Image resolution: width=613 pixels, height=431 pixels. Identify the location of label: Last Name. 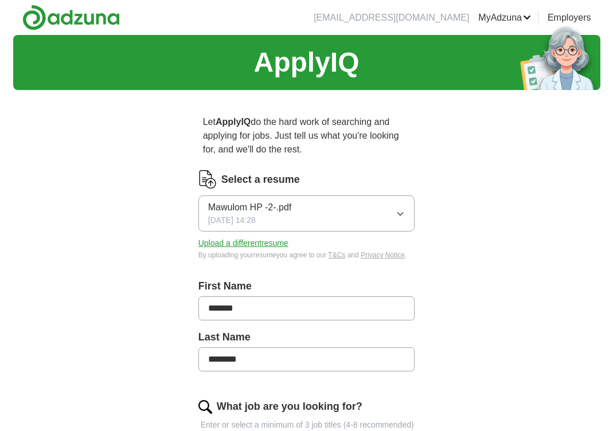
(307, 337).